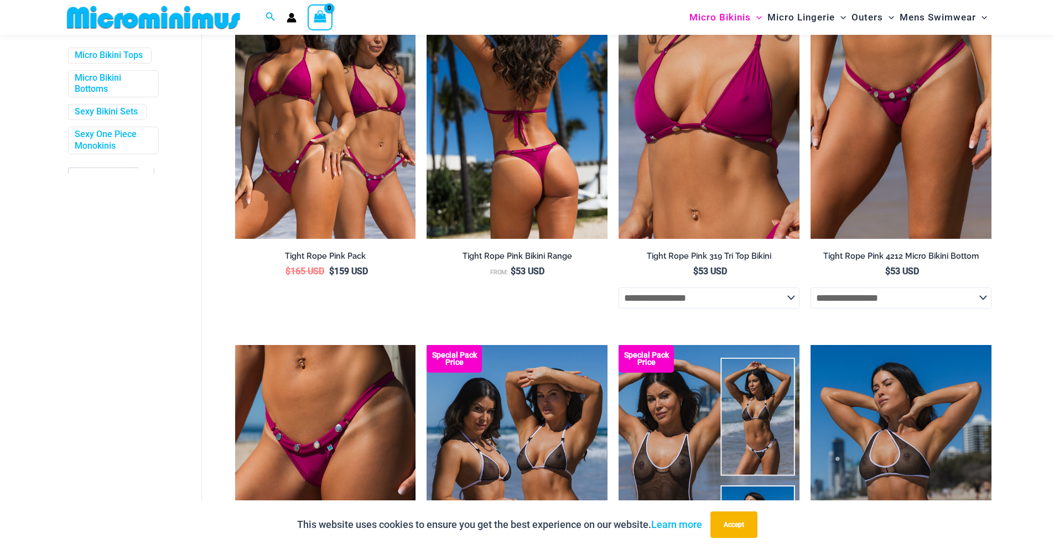 This screenshot has height=549, width=1054. What do you see at coordinates (112, 84) in the screenshot?
I see `a: Micro Bikini Bottoms` at bounding box center [112, 84].